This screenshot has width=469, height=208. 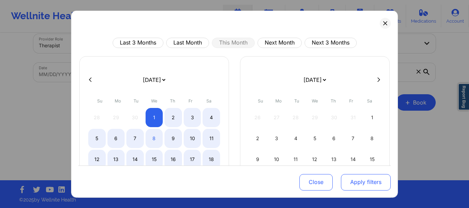 I want to click on button: Last 3 Months, so click(x=138, y=43).